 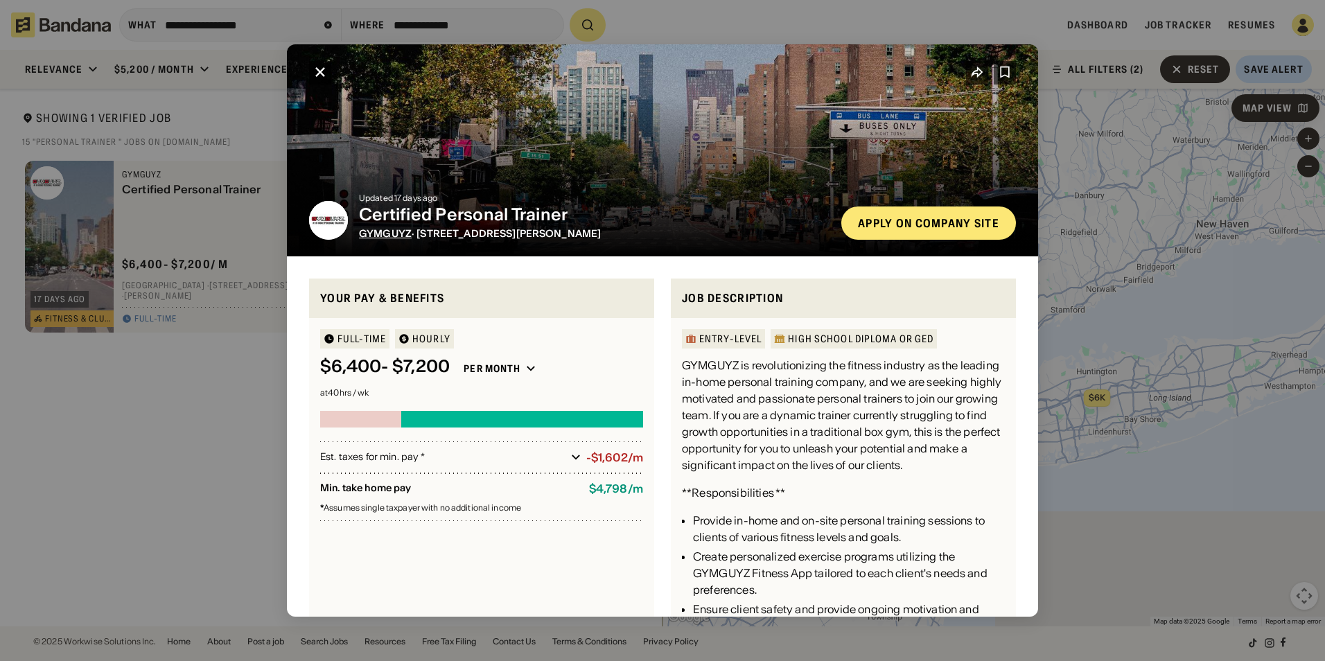 What do you see at coordinates (616, 489) in the screenshot?
I see `div: $ 4,798 / m` at bounding box center [616, 489].